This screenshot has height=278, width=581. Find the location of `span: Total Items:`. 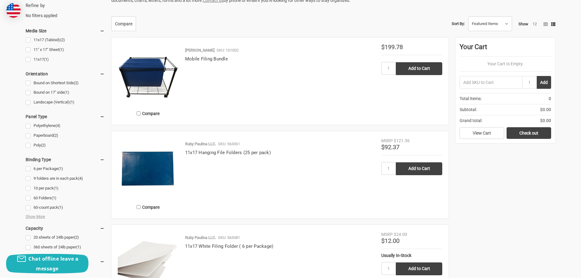

span: Total Items: is located at coordinates (470, 98).